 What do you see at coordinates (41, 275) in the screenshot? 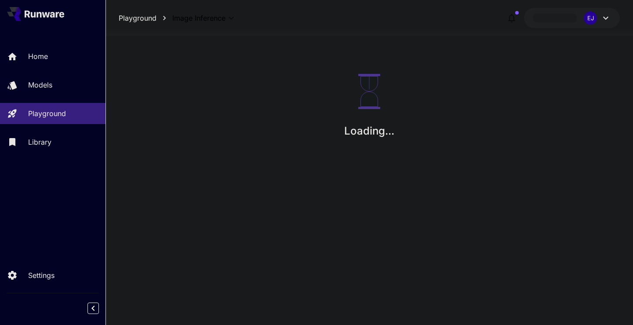
I see `p: Settings` at bounding box center [41, 275].